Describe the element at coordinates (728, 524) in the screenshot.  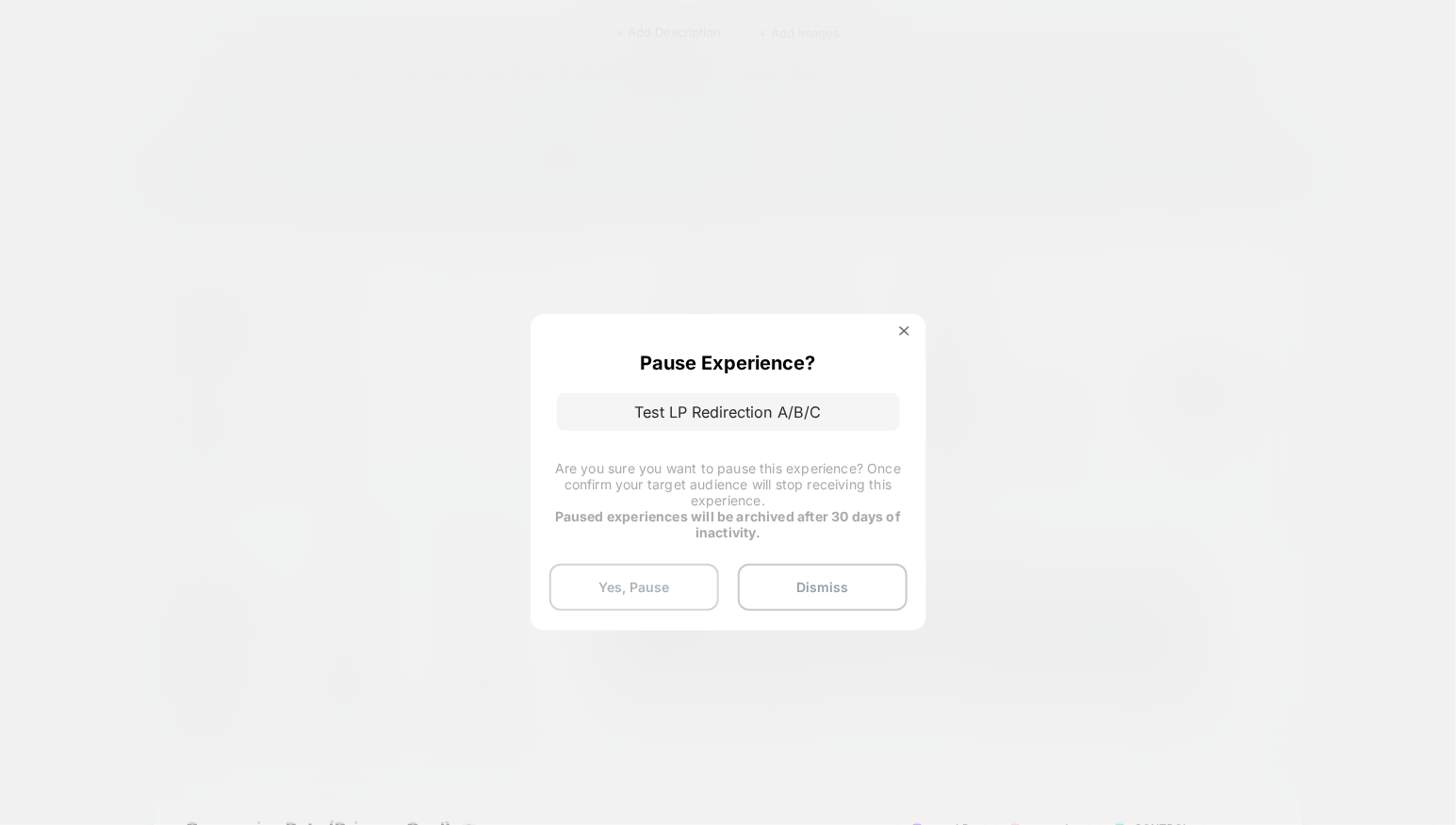
I see `strong: Paused experiences will be archived after 30 days of inactivity.` at that location.